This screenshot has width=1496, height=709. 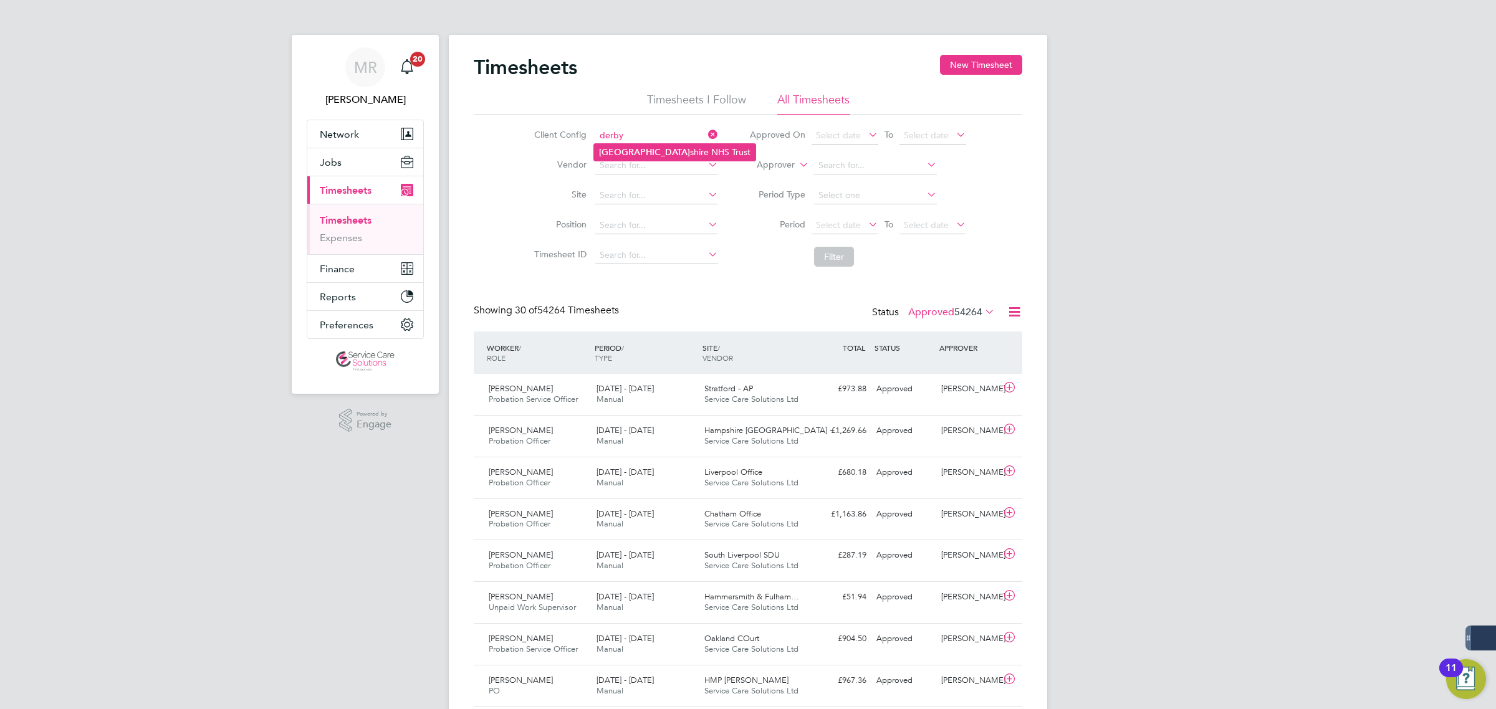 What do you see at coordinates (559, 165) in the screenshot?
I see `label: Vendor` at bounding box center [559, 165].